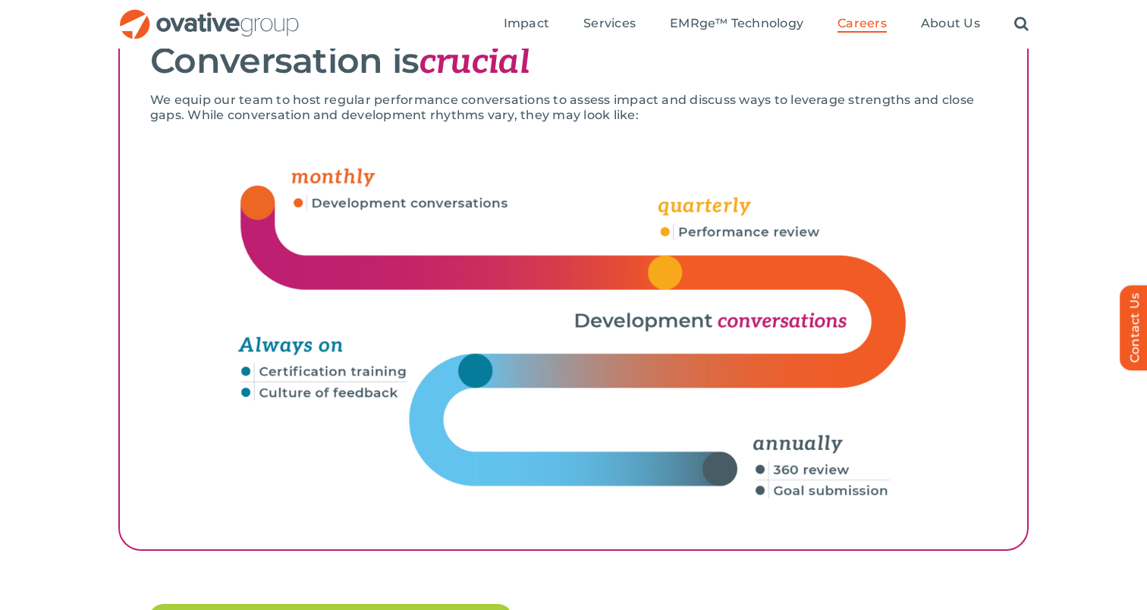 Image resolution: width=1147 pixels, height=610 pixels. I want to click on span: EMRge™ Technology, so click(737, 24).